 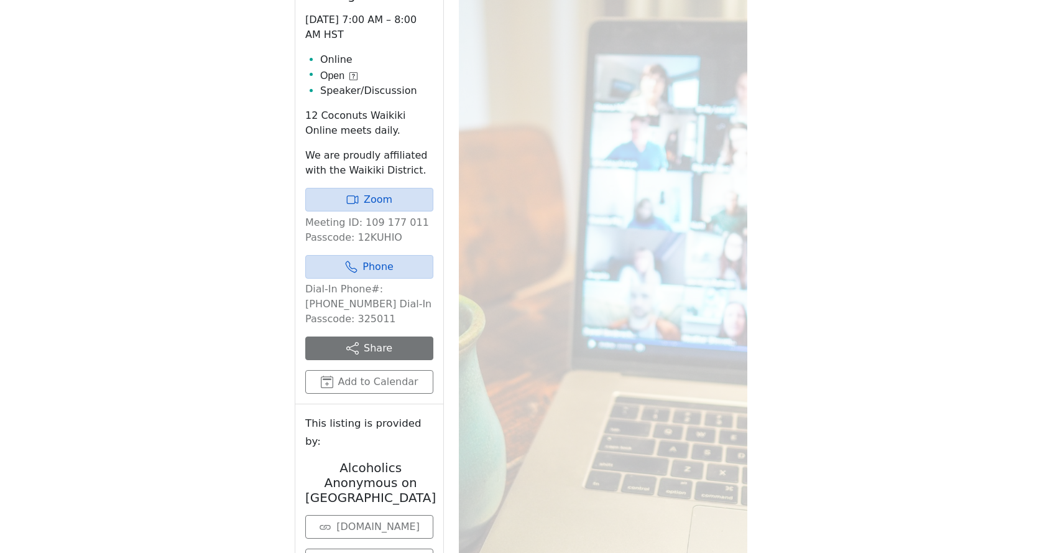 What do you see at coordinates (339, 76) in the screenshot?
I see `button: Open` at bounding box center [339, 76].